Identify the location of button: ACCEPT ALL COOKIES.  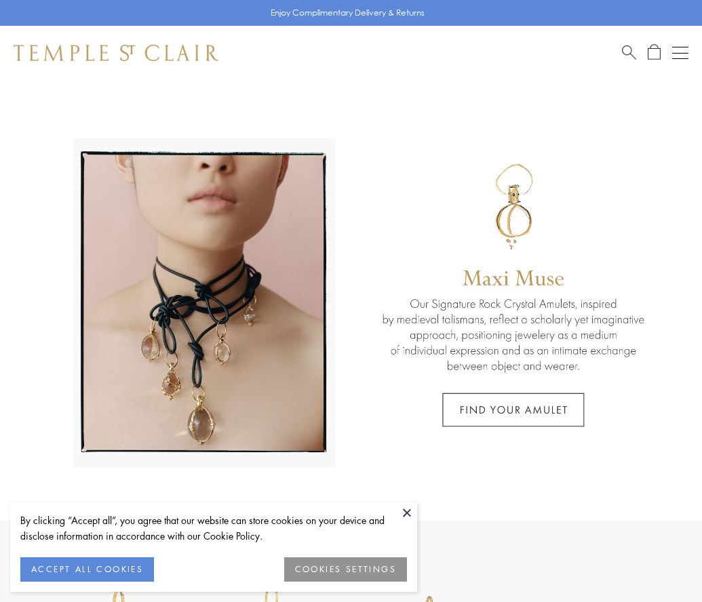
(87, 570).